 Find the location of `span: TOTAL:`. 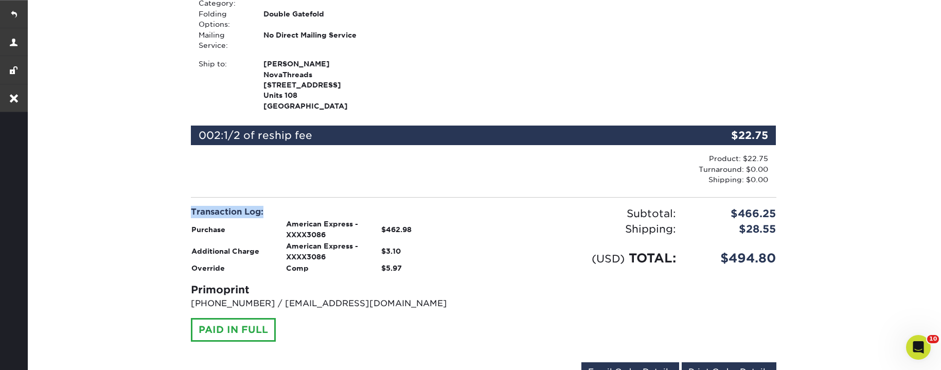

span: TOTAL: is located at coordinates (653, 258).